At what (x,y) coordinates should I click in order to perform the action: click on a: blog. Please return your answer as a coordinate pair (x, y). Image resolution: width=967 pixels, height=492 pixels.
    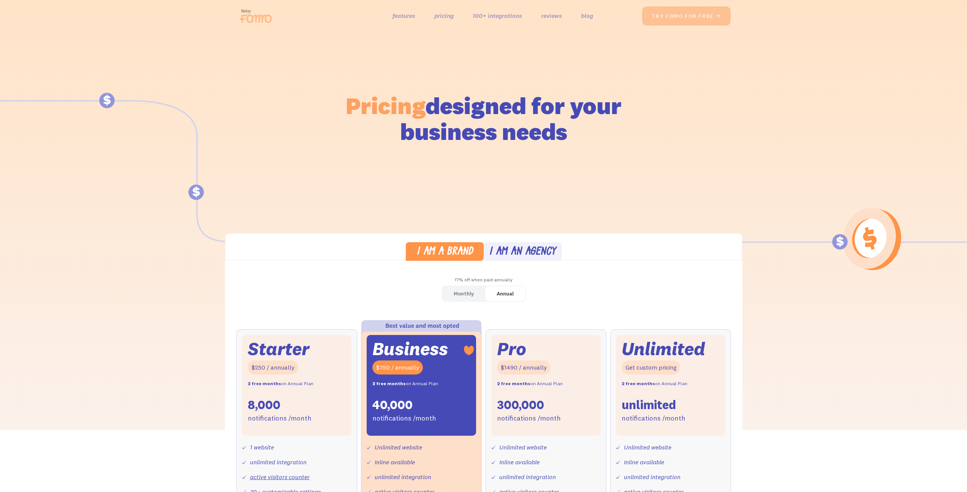
    Looking at the image, I should click on (587, 16).